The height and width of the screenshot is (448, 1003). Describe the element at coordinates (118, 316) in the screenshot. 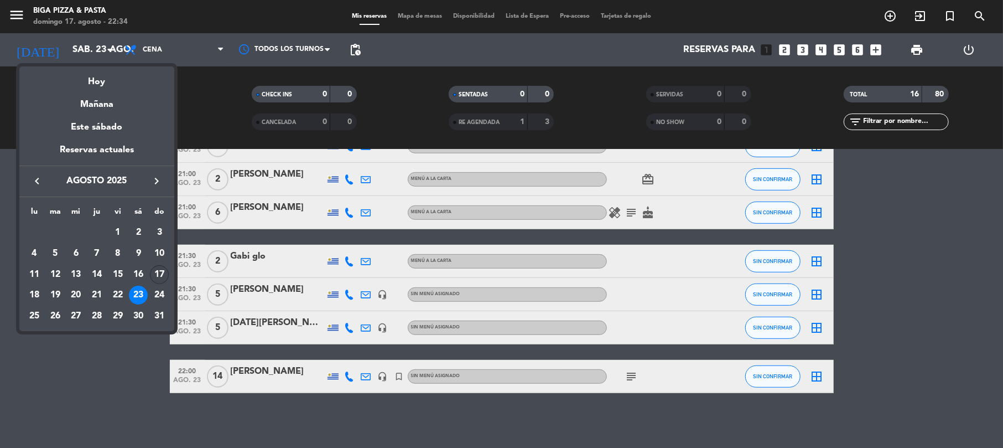

I see `div: 29` at that location.